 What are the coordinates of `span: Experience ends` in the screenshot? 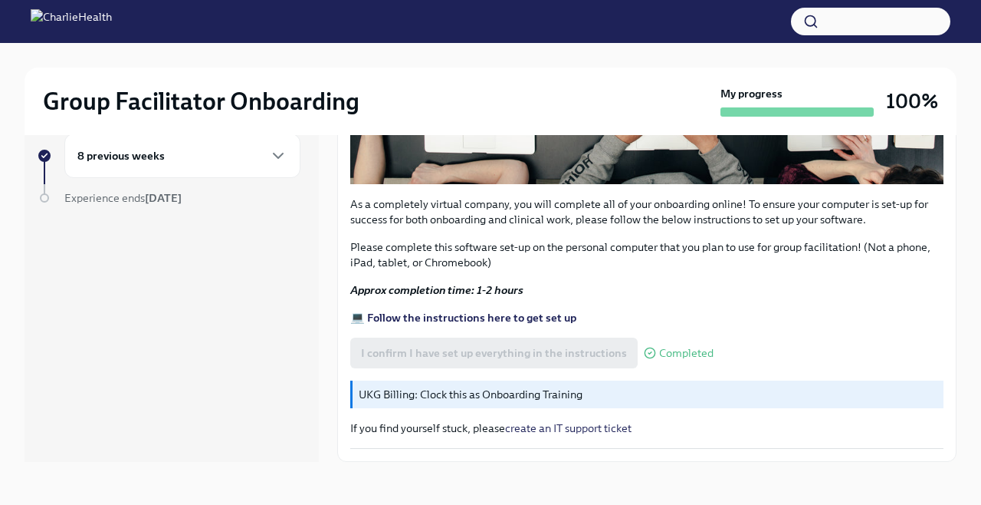 It's located at (123, 198).